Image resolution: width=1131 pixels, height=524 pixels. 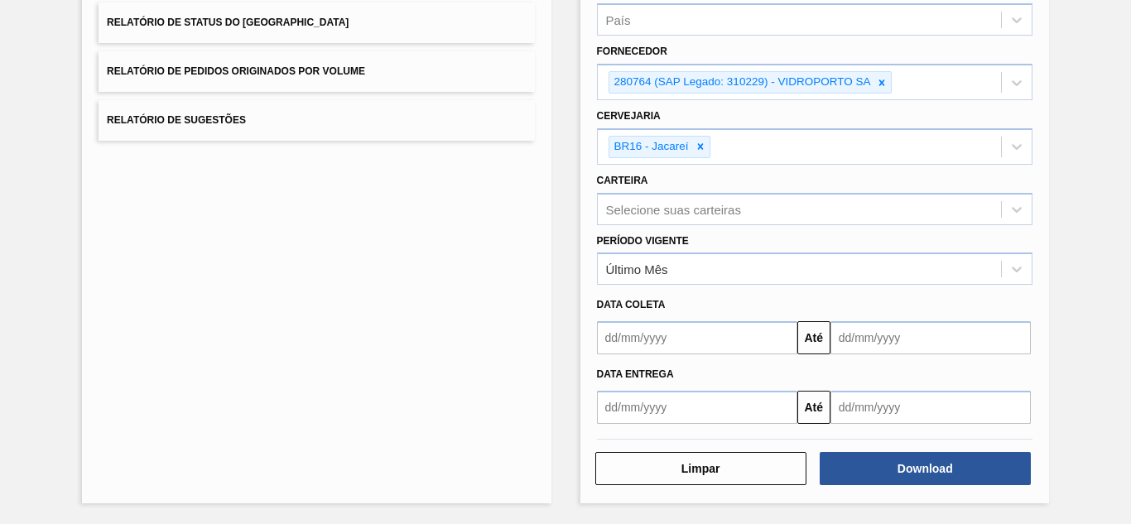 I want to click on label: Cervejaria, so click(x=628, y=116).